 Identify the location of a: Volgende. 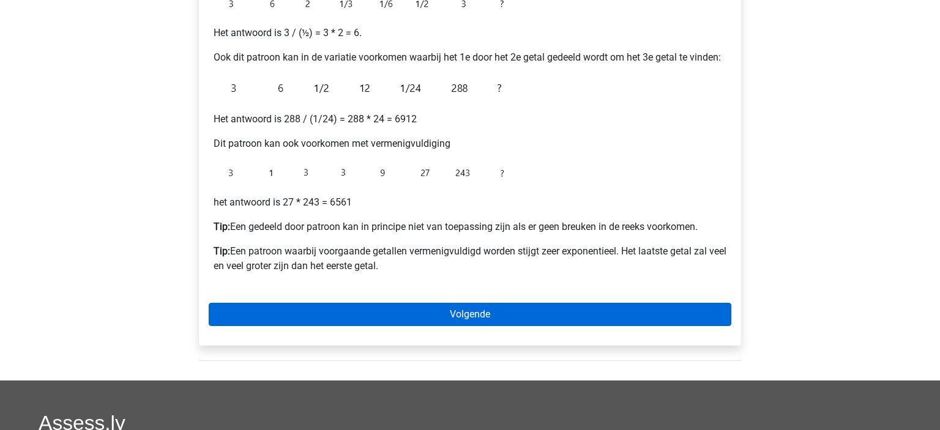
(470, 314).